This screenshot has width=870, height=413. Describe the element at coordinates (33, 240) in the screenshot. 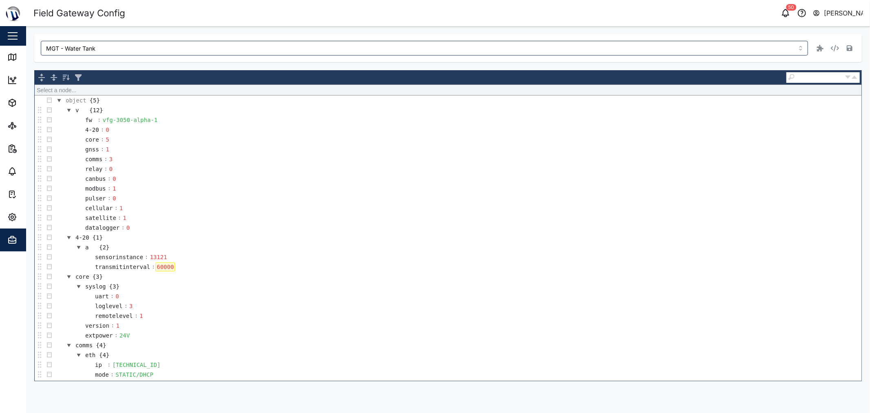

I see `div: Admin` at that location.